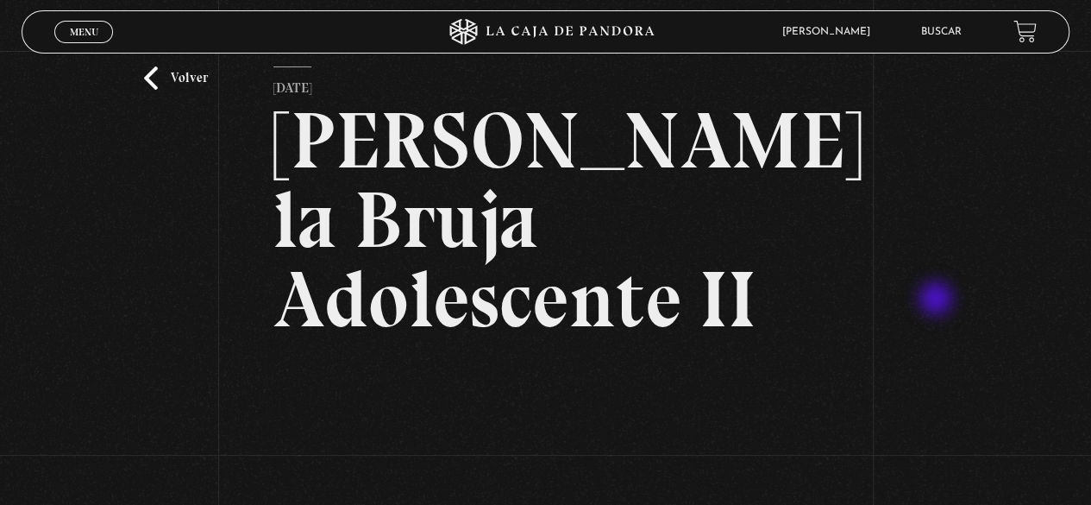  What do you see at coordinates (1025, 31) in the screenshot?
I see `a: View your shopping cart` at bounding box center [1025, 31].